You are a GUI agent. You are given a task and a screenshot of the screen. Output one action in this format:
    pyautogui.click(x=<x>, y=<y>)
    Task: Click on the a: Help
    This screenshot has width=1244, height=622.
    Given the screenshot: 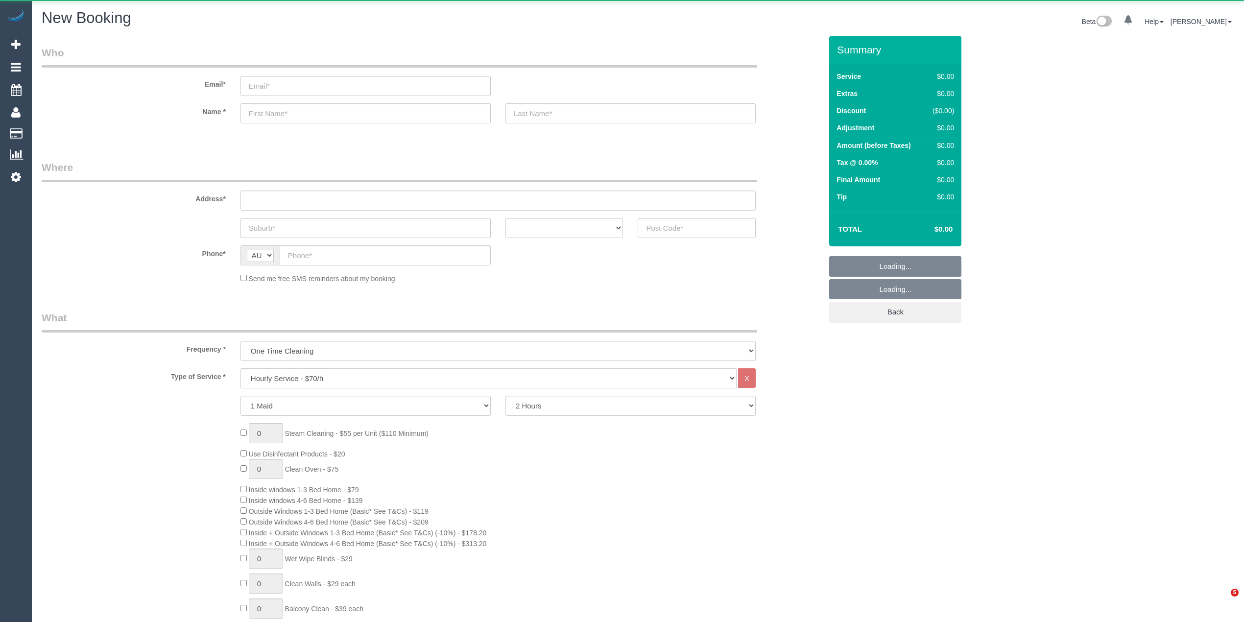 What is the action you would take?
    pyautogui.click(x=1154, y=22)
    